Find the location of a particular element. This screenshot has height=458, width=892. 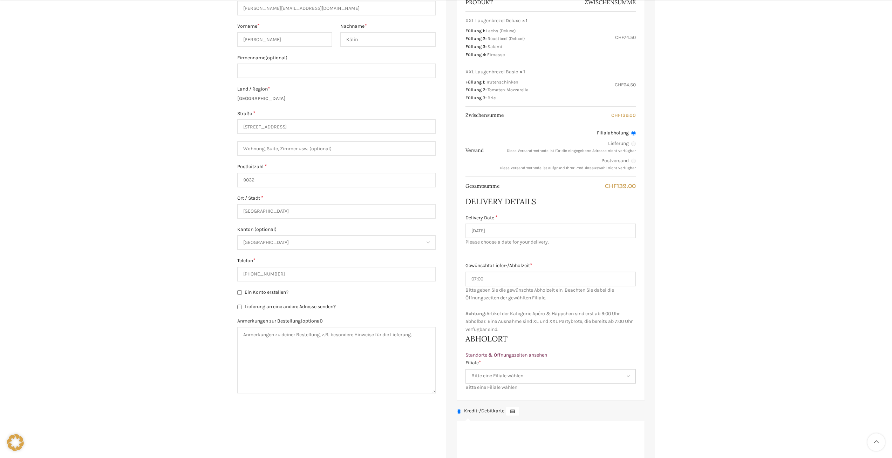

label: Ort / Stadt is located at coordinates (337, 198).